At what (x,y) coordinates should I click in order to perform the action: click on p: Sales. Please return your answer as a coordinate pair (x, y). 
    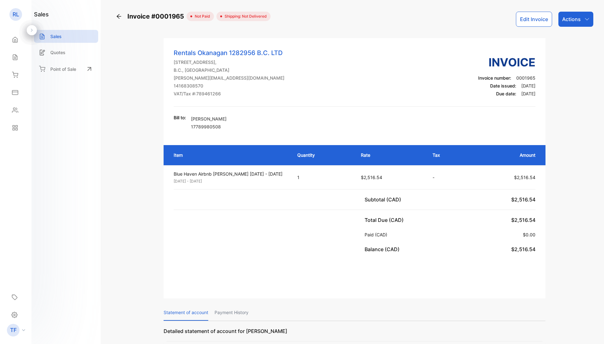
    Looking at the image, I should click on (56, 36).